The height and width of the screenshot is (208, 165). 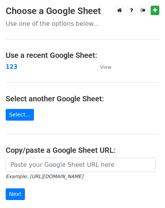 What do you see at coordinates (102, 67) in the screenshot?
I see `a: View` at bounding box center [102, 67].